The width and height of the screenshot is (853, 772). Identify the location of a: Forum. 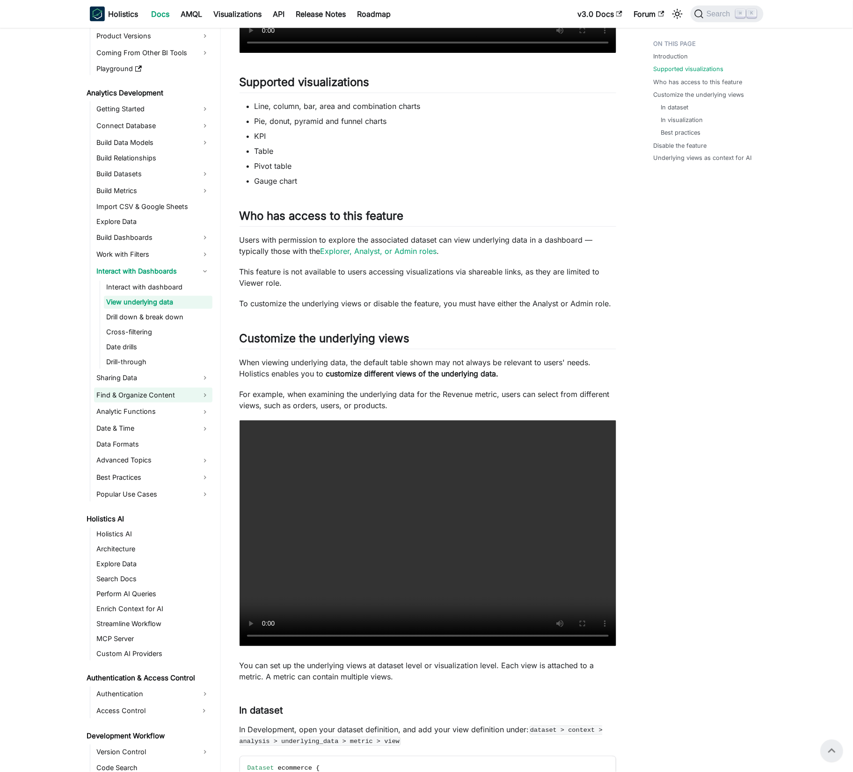
(649, 14).